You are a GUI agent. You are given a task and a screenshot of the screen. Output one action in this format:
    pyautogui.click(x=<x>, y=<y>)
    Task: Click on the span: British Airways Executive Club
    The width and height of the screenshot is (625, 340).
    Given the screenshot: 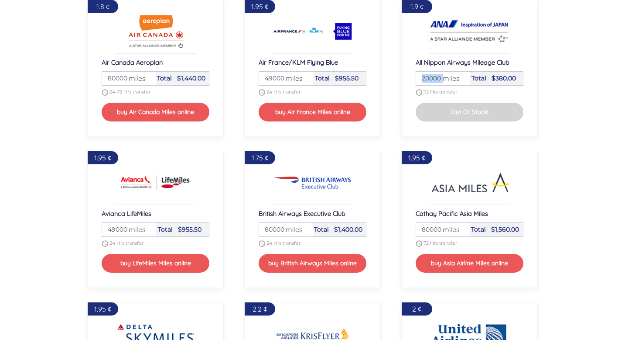 What is the action you would take?
    pyautogui.click(x=302, y=213)
    